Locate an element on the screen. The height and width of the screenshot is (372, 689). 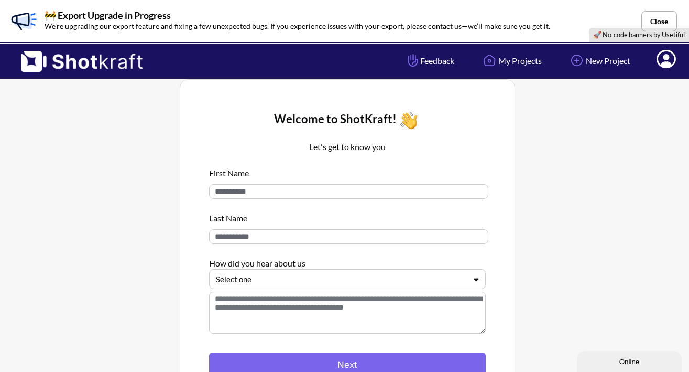
img: Wave Icon is located at coordinates (408, 120).